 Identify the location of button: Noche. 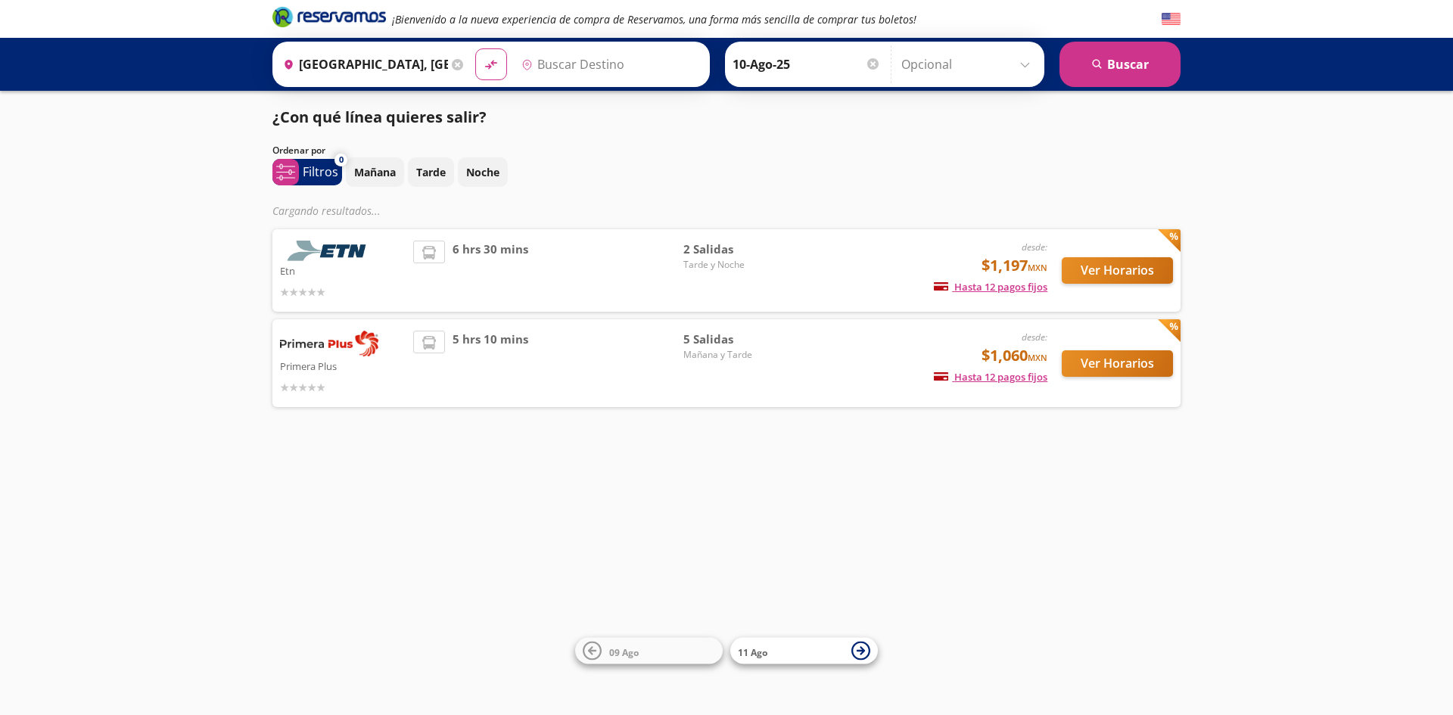
(483, 172).